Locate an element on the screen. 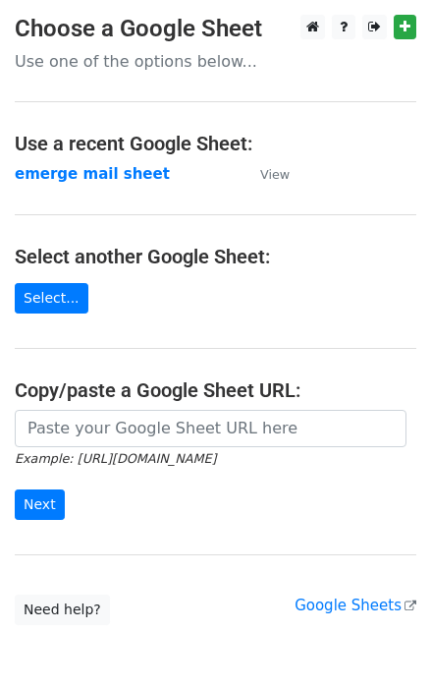  a: Google Sheets is located at coordinates (356, 605).